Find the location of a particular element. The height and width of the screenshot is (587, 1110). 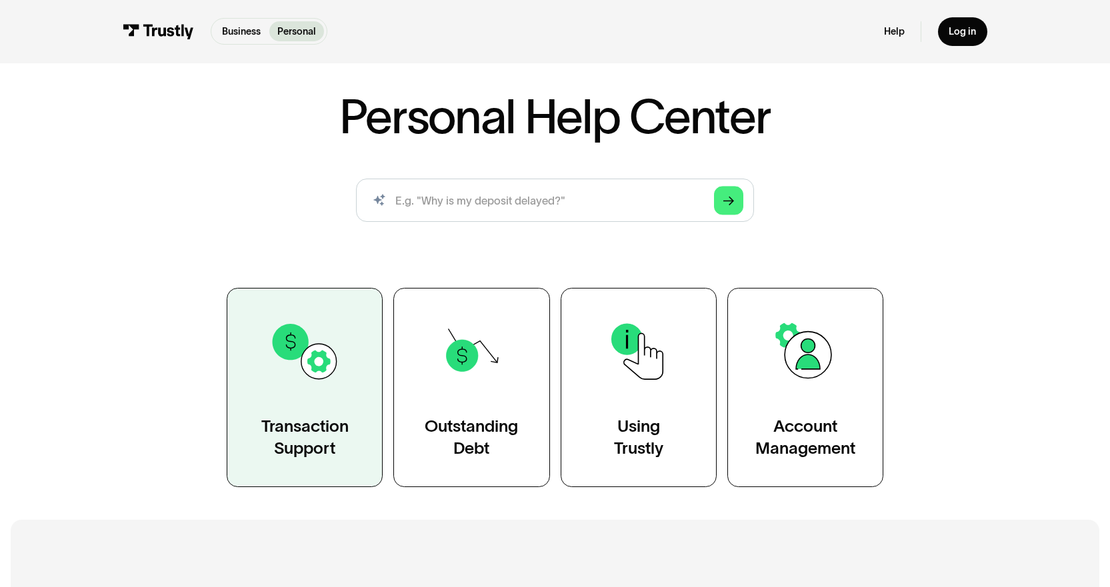

a: Business is located at coordinates (241, 31).